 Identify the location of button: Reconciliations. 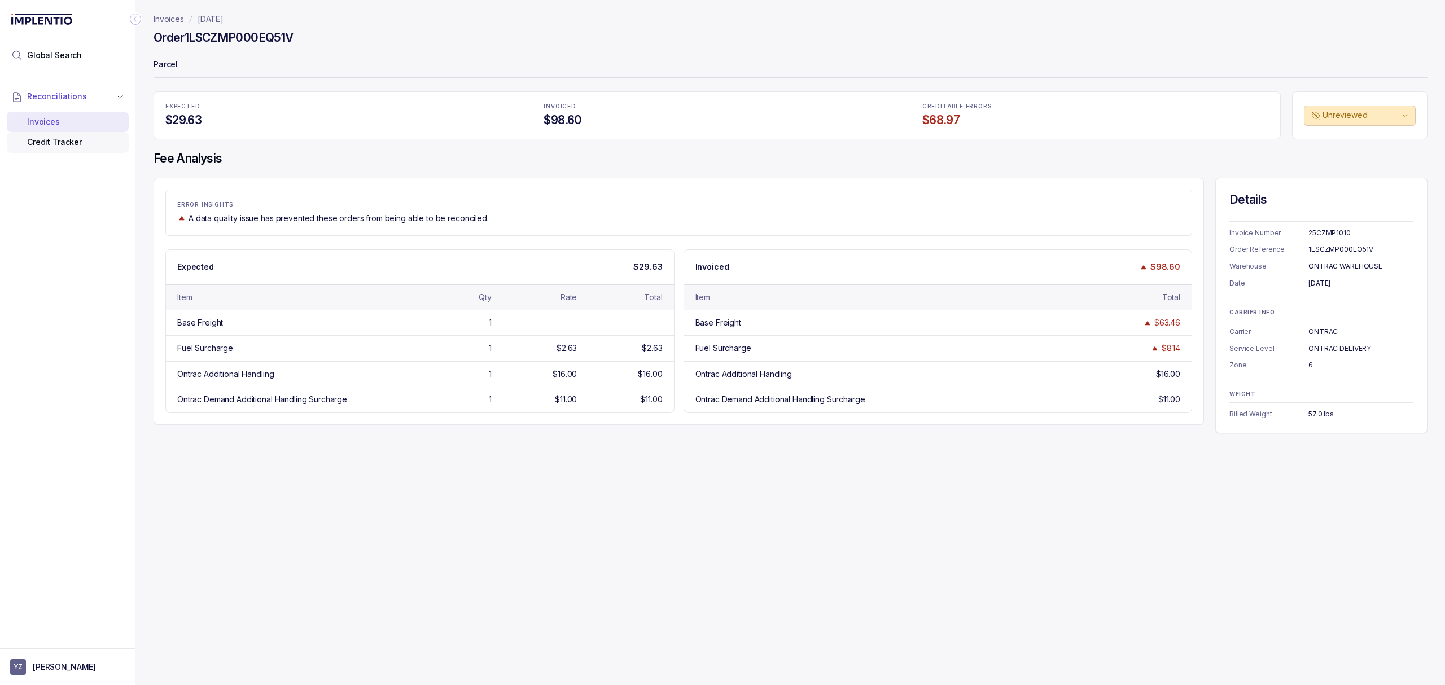
(68, 97).